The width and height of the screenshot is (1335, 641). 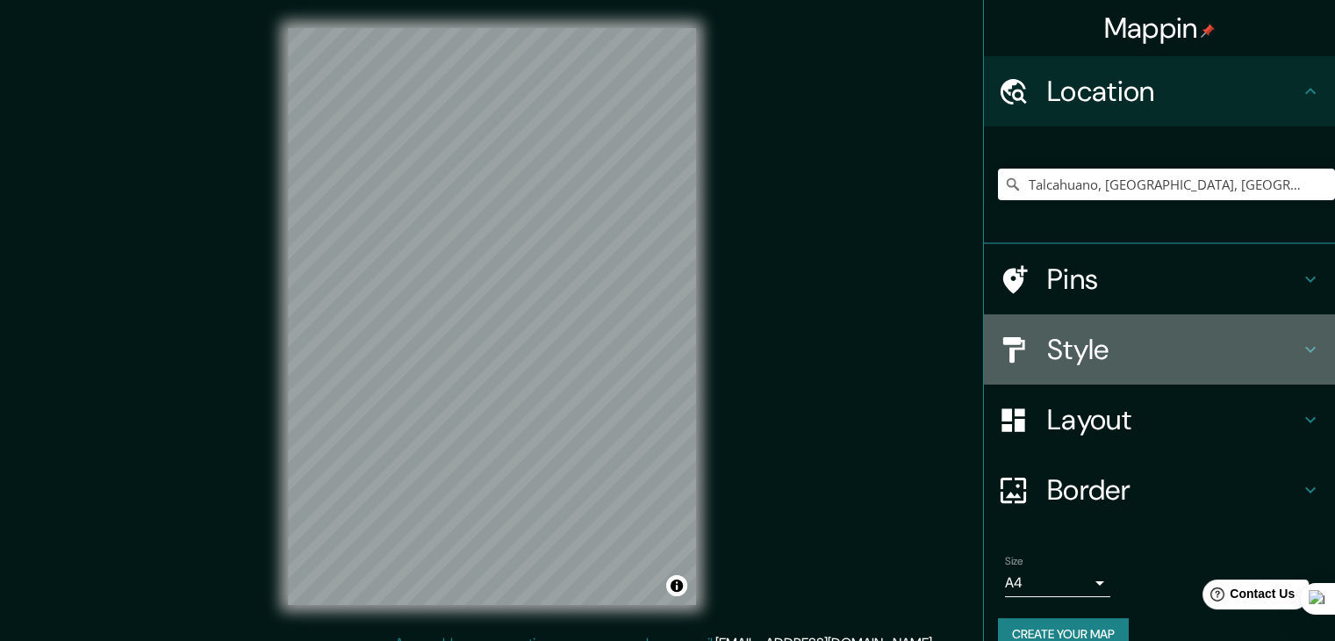 What do you see at coordinates (1174, 349) in the screenshot?
I see `h4: Style` at bounding box center [1174, 349].